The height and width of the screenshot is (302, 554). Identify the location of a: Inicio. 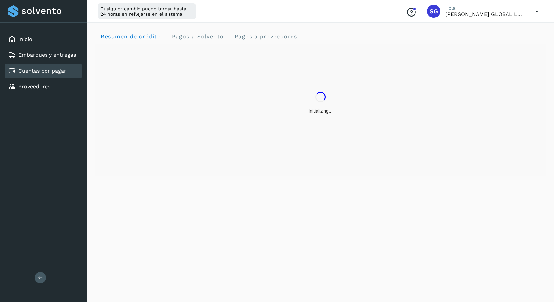
(25, 39).